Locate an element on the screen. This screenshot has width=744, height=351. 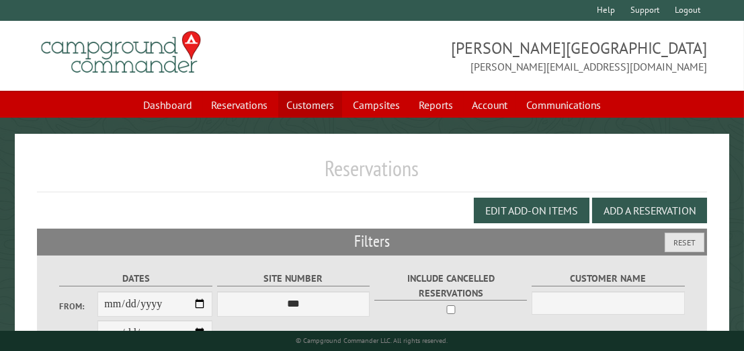
a: Reports is located at coordinates (435, 105).